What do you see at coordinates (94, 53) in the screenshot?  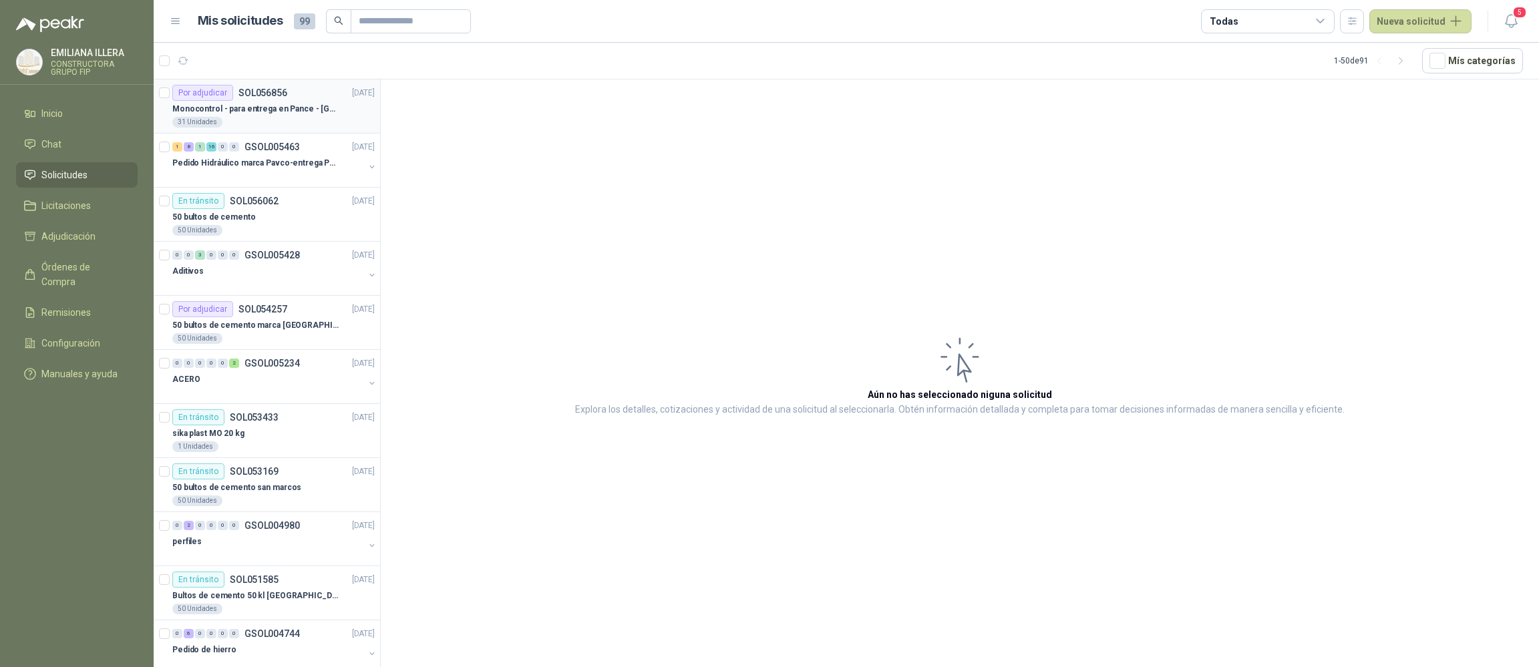 I see `p: EMILIANA ILLERA` at bounding box center [94, 53].